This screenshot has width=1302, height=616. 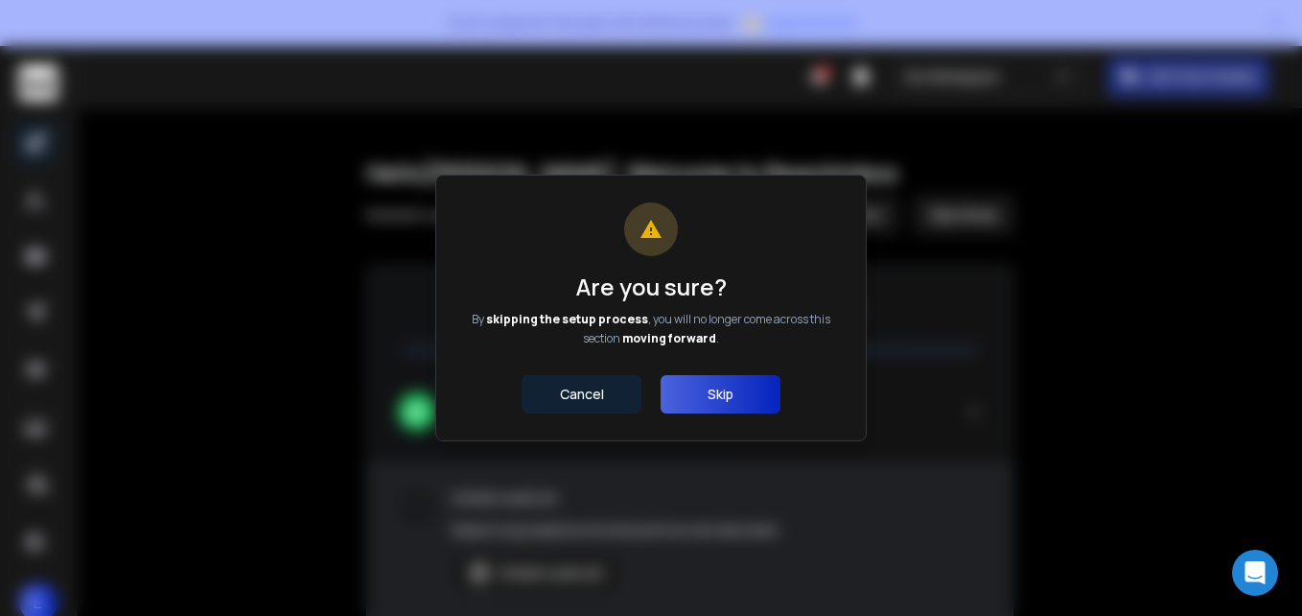 What do you see at coordinates (567, 318) in the screenshot?
I see `span: skipping the setup process` at bounding box center [567, 318].